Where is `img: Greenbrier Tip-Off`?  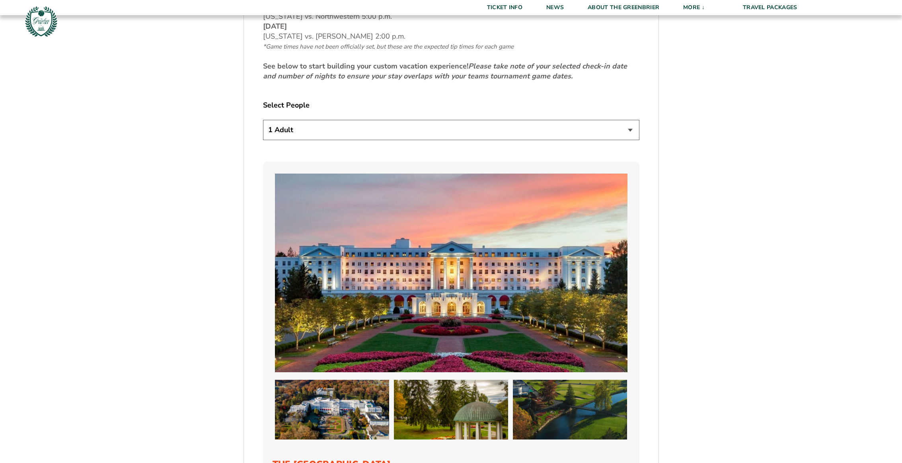 img: Greenbrier Tip-Off is located at coordinates (41, 21).